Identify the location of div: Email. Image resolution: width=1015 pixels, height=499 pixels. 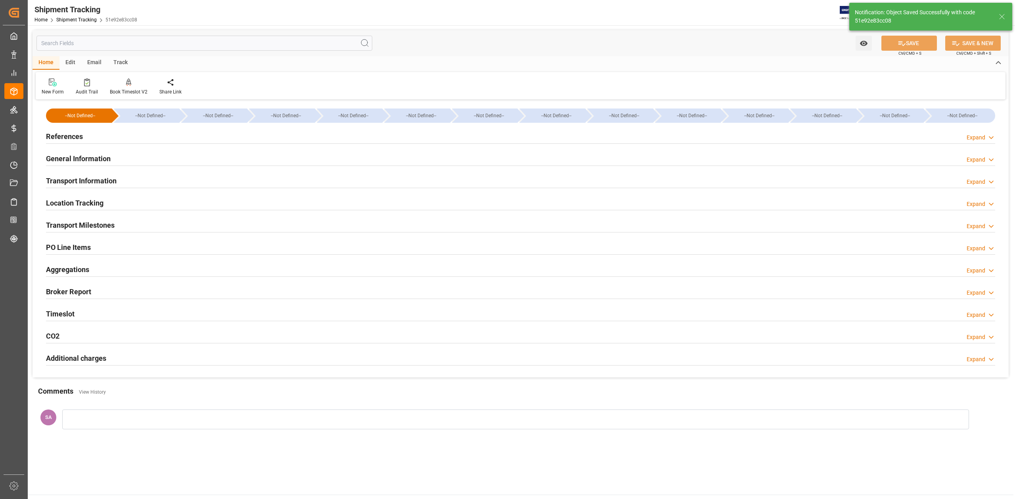
(94, 63).